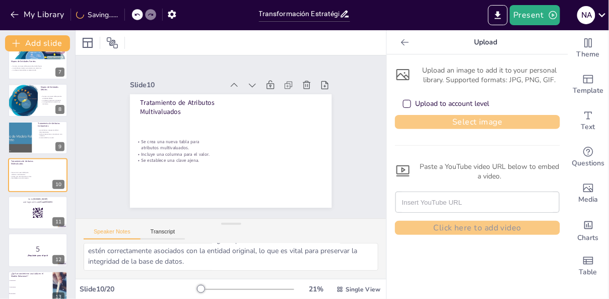  Describe the element at coordinates (316, 289) in the screenshot. I see `div: 21 %` at that location.